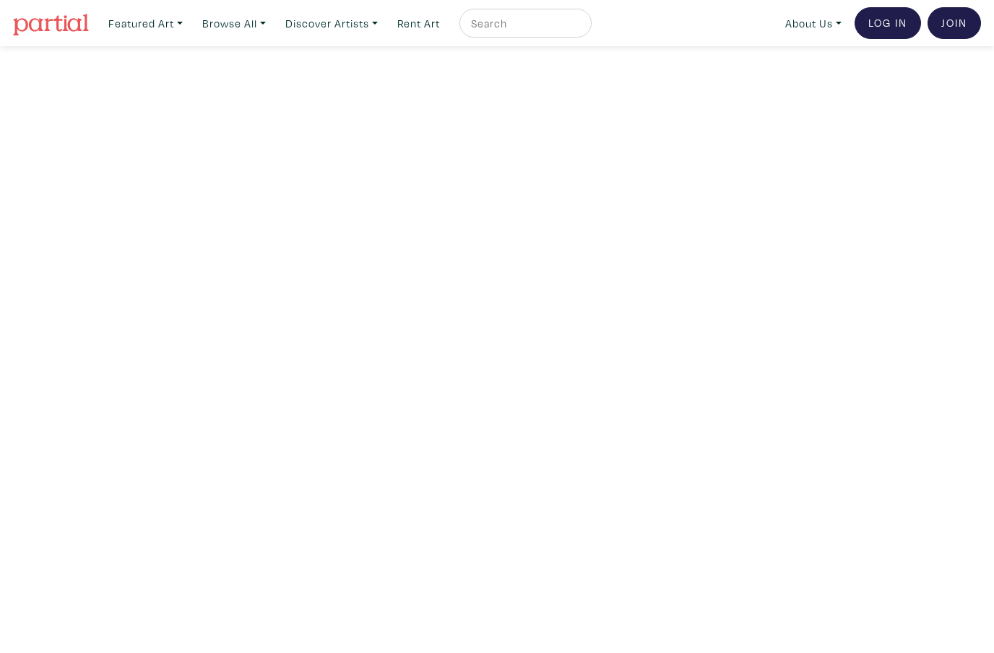 This screenshot has height=653, width=994. What do you see at coordinates (888, 23) in the screenshot?
I see `a: Log In` at bounding box center [888, 23].